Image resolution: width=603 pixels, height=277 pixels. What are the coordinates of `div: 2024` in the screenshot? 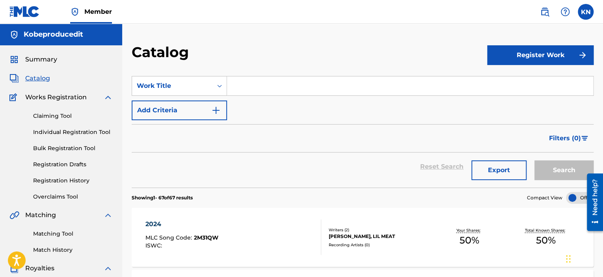 It's located at (182, 224).